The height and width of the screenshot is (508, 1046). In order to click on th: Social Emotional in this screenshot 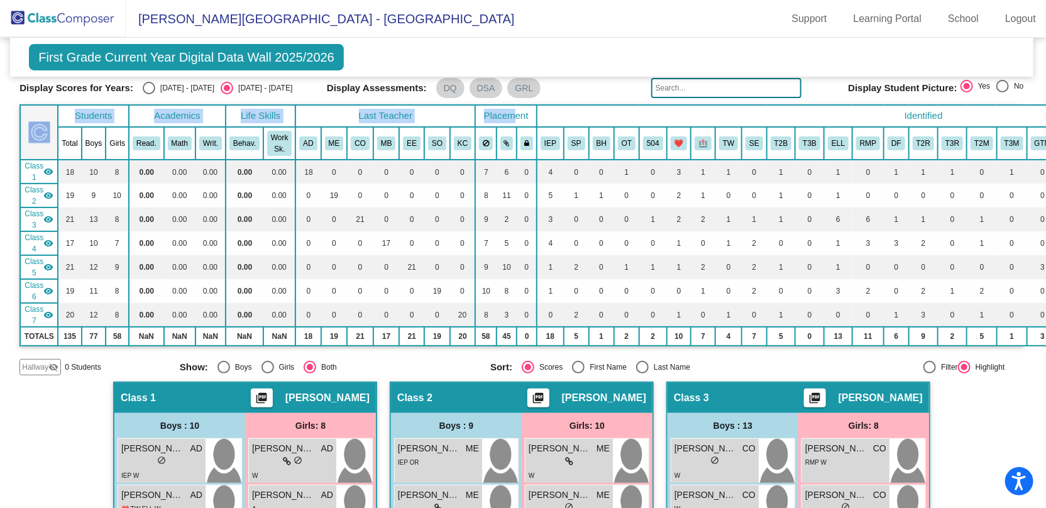, I will do `click(754, 143)`.